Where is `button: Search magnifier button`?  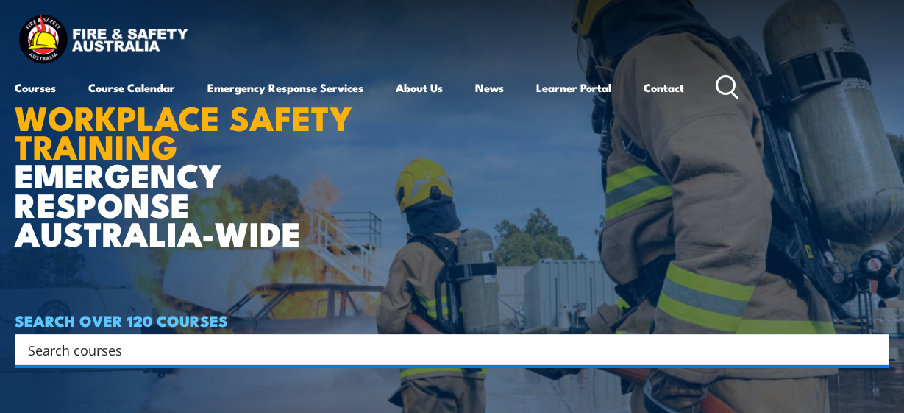
button: Search magnifier button is located at coordinates (874, 349).